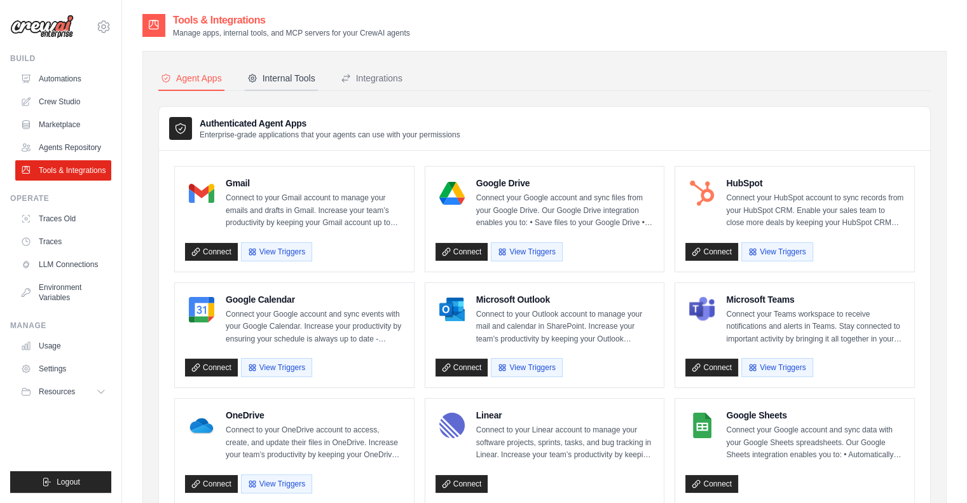  What do you see at coordinates (63, 147) in the screenshot?
I see `a: Agents Repository` at bounding box center [63, 147].